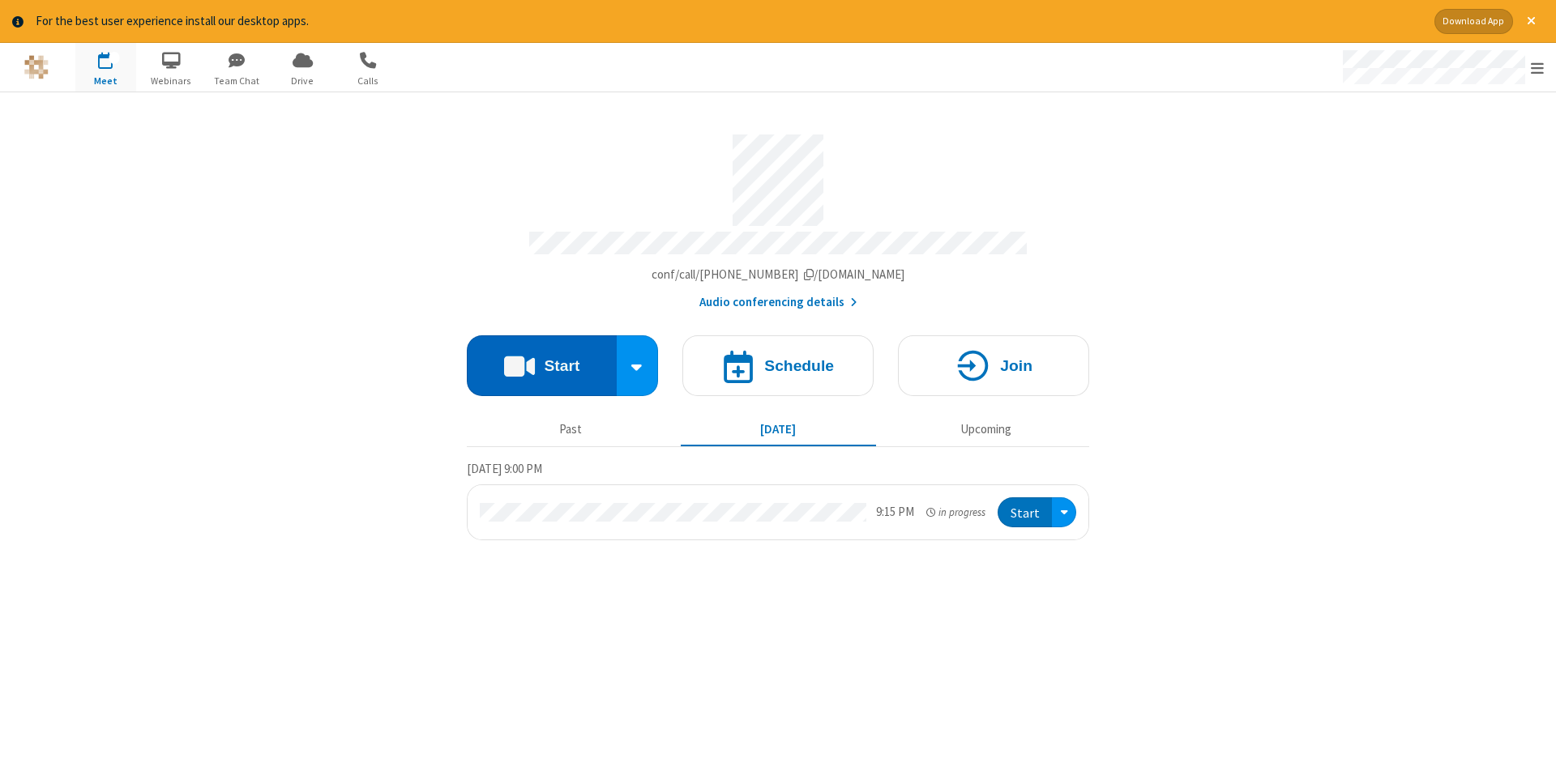 The width and height of the screenshot is (1556, 767). I want to click on span: Meet, so click(105, 81).